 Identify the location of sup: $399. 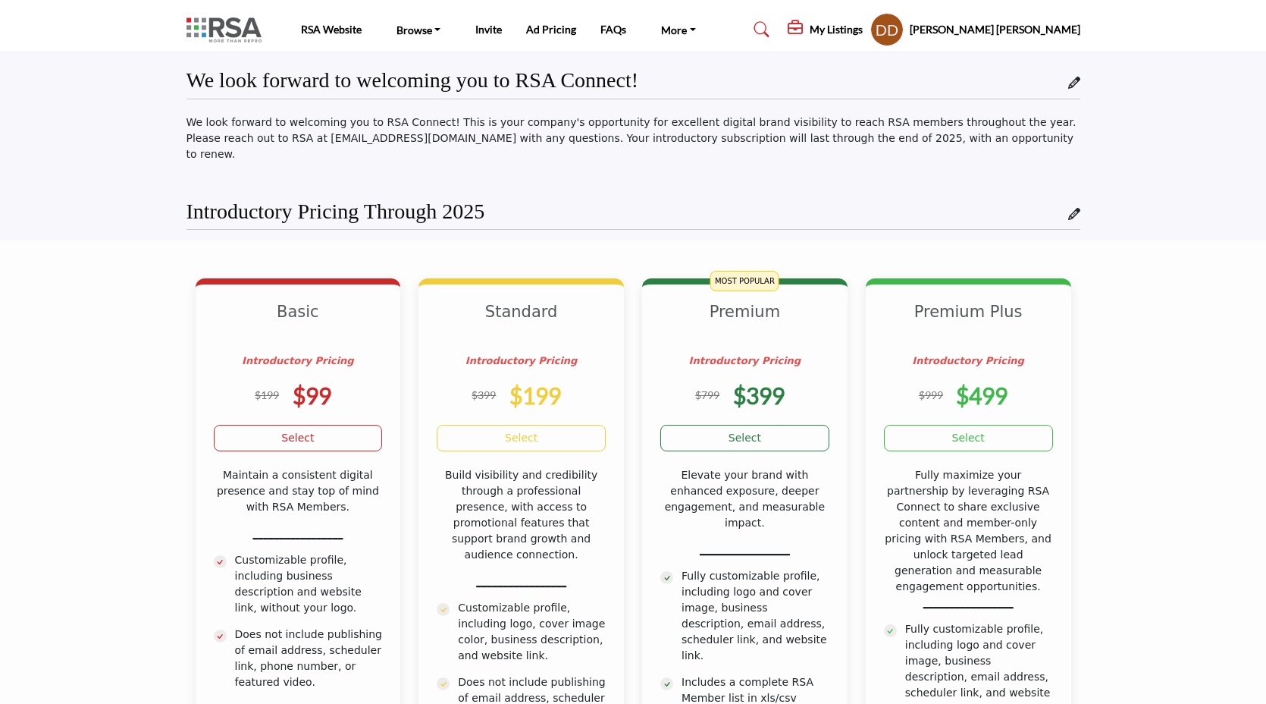
(484, 394).